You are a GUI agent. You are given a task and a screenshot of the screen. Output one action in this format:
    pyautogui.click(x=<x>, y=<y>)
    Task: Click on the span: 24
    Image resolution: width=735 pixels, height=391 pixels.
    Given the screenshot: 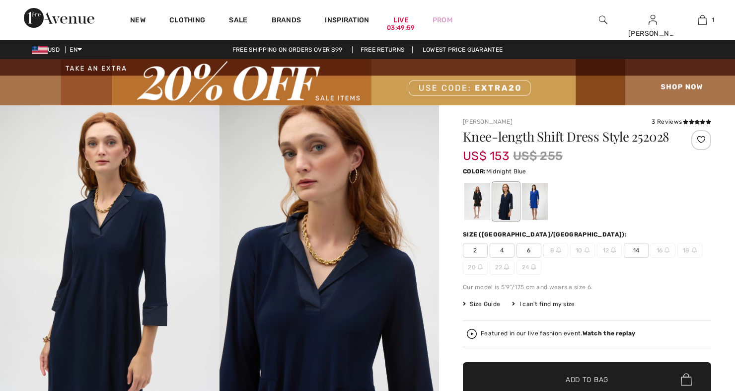 What is the action you would take?
    pyautogui.click(x=529, y=267)
    